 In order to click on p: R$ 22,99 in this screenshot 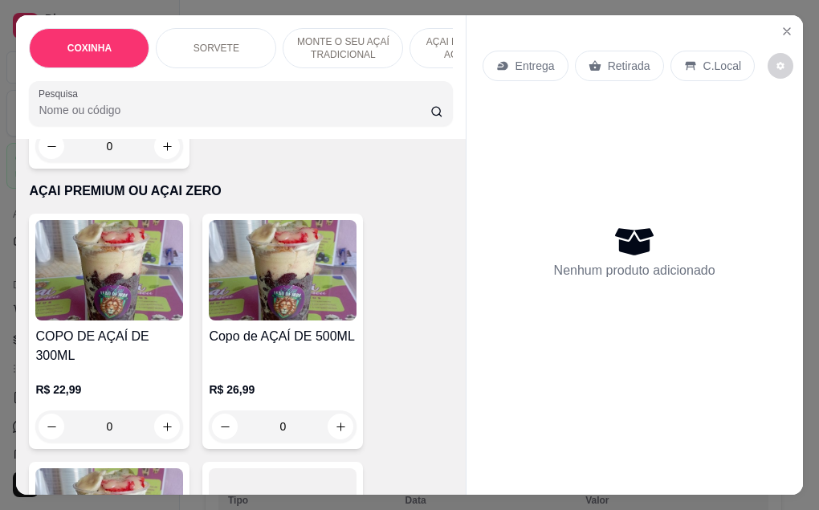, I will do `click(109, 389)`.